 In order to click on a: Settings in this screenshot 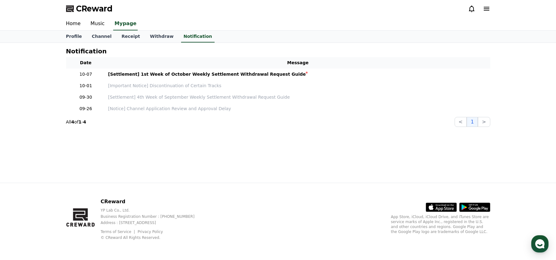, I will do `click(100, 204)`.